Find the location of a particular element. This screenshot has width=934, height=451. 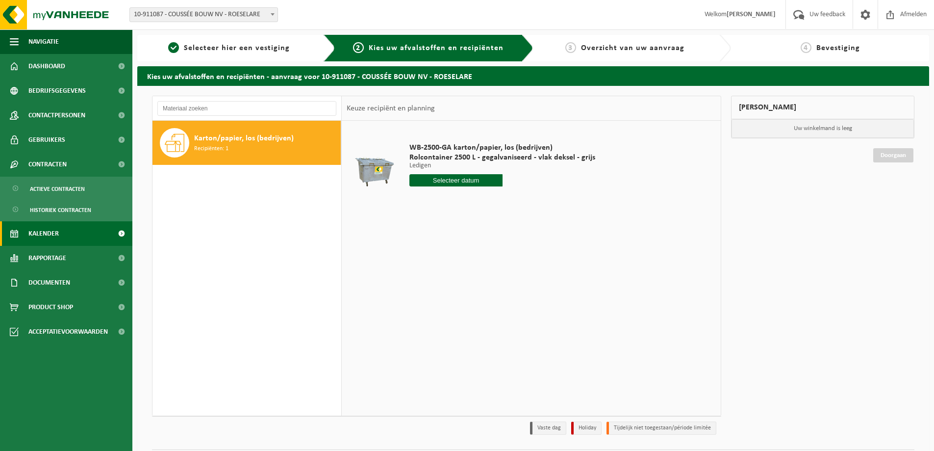

span: Rolcontainer 2500 L - gegalvaniseerd - vlak deksel - grijs is located at coordinates (502, 157).